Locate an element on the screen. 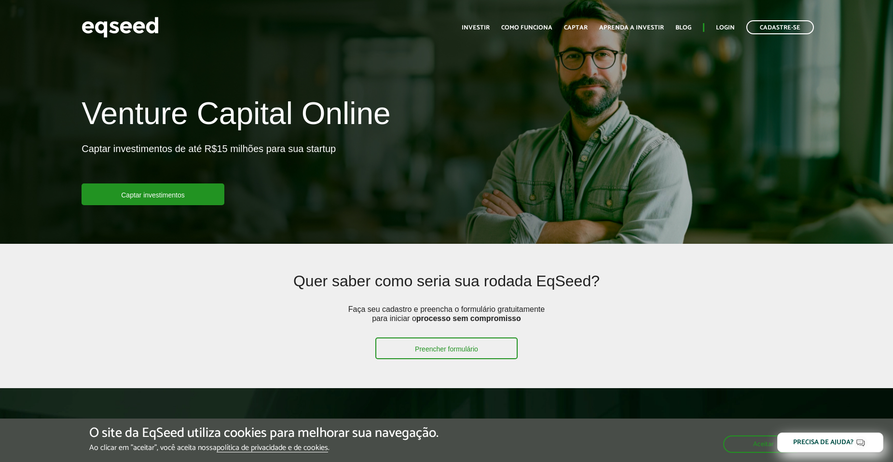  button: Aceitar is located at coordinates (763, 444).